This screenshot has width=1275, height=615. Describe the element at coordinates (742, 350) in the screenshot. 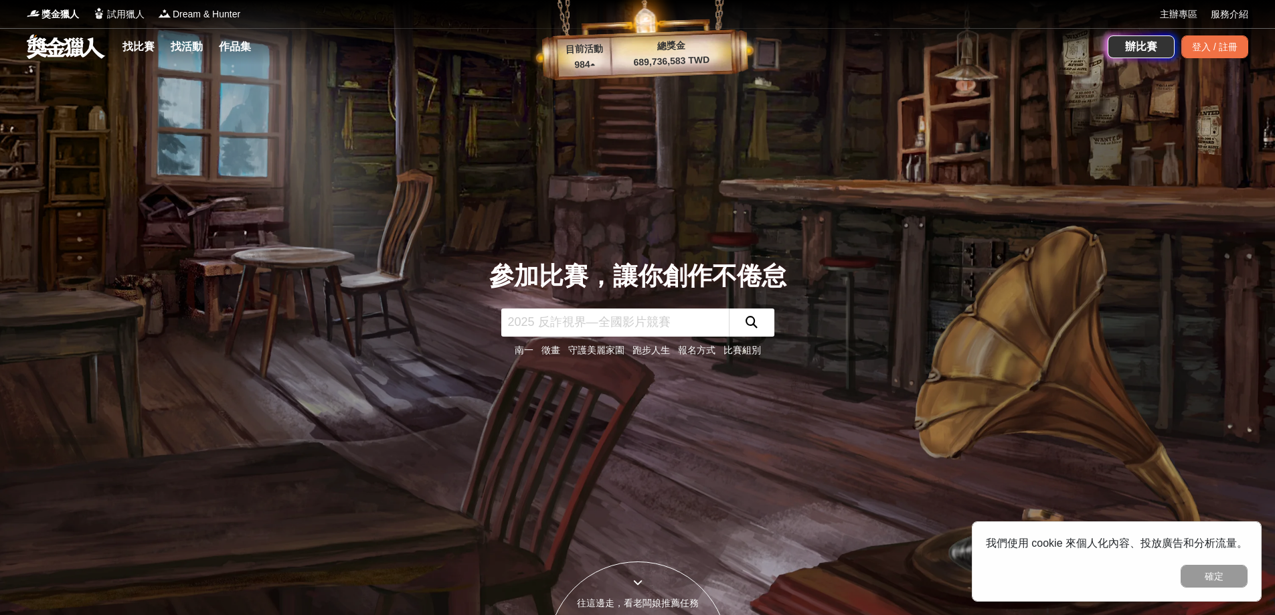

I see `a: 比賽組別` at that location.